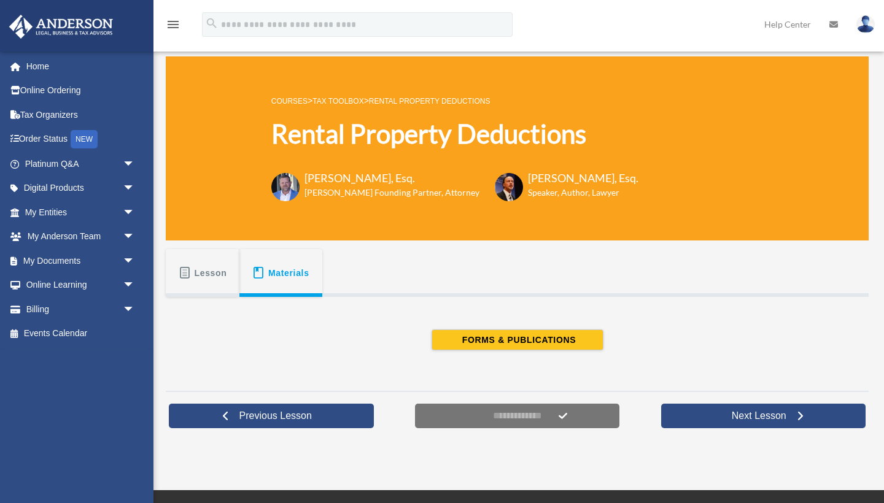  Describe the element at coordinates (81, 139) in the screenshot. I see `a: Order StatusNEW` at that location.